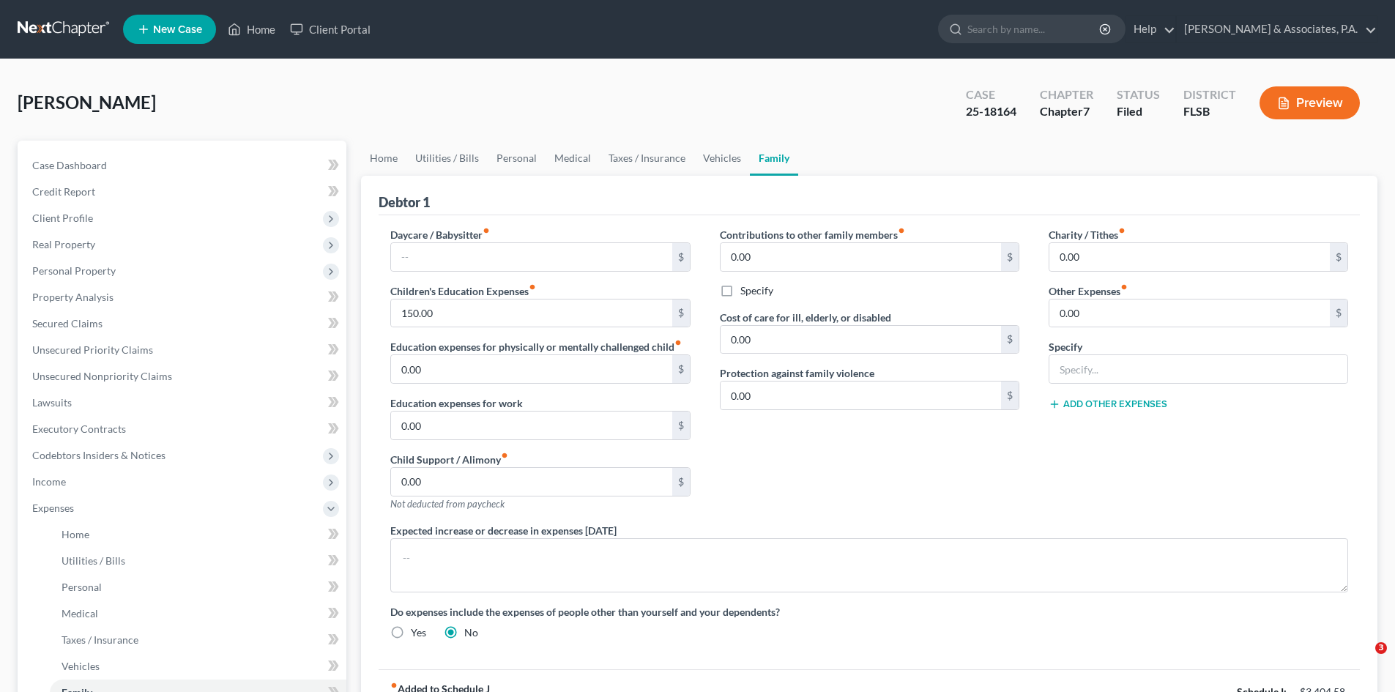 This screenshot has height=692, width=1395. Describe the element at coordinates (183, 192) in the screenshot. I see `a: Credit Report` at that location.